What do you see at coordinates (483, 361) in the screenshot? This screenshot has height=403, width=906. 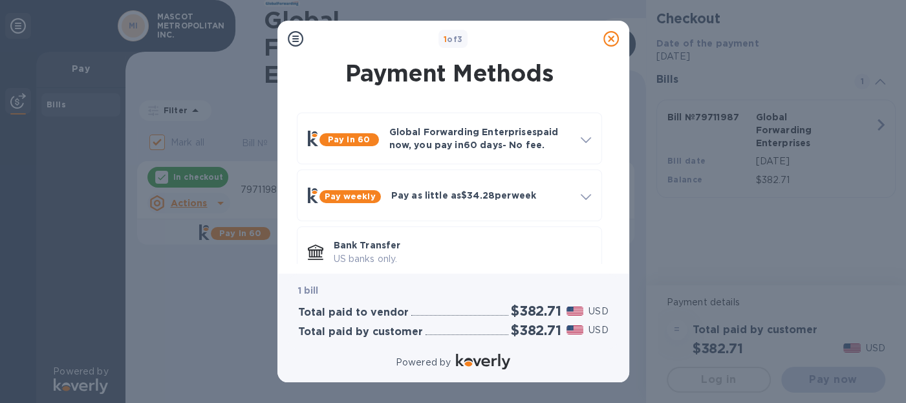 I see `img: Logo` at bounding box center [483, 361].